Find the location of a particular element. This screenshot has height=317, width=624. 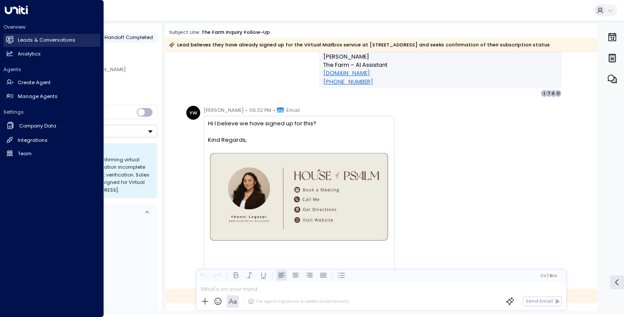

span: Subject Line: is located at coordinates (185, 32).